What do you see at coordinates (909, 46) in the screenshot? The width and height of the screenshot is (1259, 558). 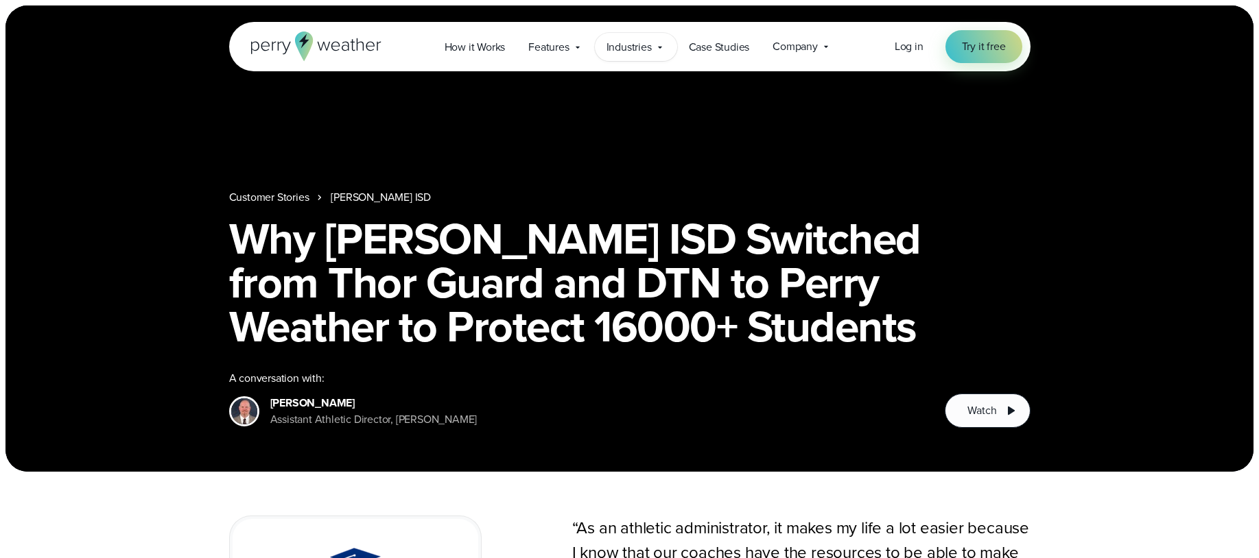 I see `span: Log in` at bounding box center [909, 46].